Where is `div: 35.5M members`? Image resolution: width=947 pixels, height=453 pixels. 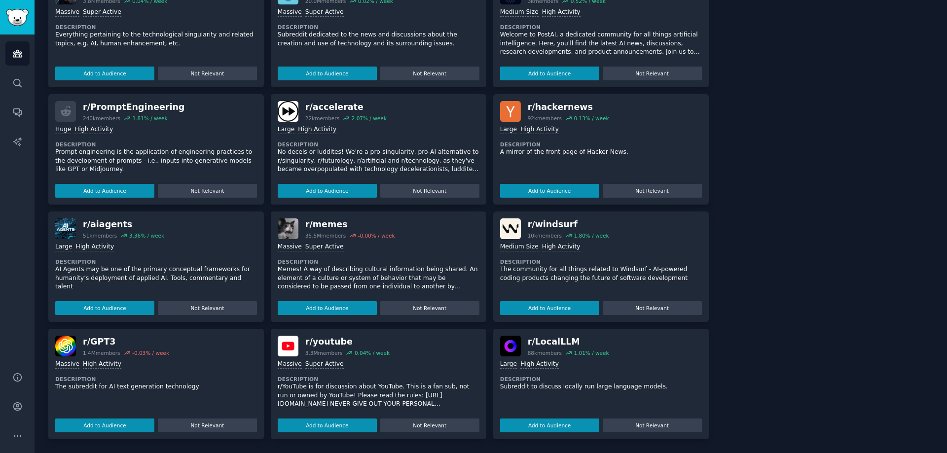
div: 35.5M members is located at coordinates (325, 236).